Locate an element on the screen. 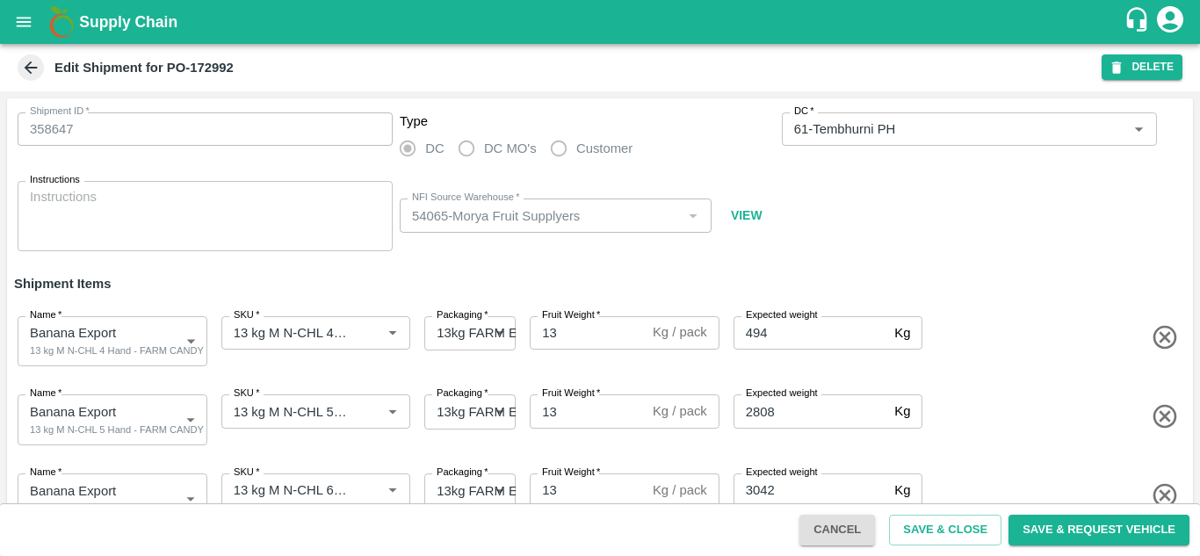 Image resolution: width=1200 pixels, height=556 pixels. button: Save & Request Vehicle is located at coordinates (1099, 530).